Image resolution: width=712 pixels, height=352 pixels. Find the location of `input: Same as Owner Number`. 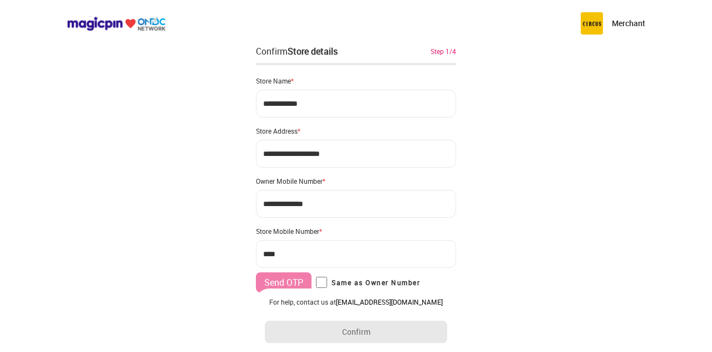

input: Same as Owner Number is located at coordinates (322, 282).